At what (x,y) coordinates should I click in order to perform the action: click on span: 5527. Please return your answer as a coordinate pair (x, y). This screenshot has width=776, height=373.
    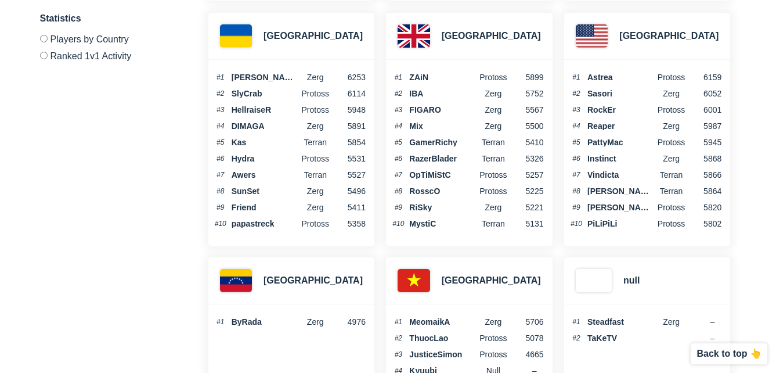
    Looking at the image, I should click on (349, 175).